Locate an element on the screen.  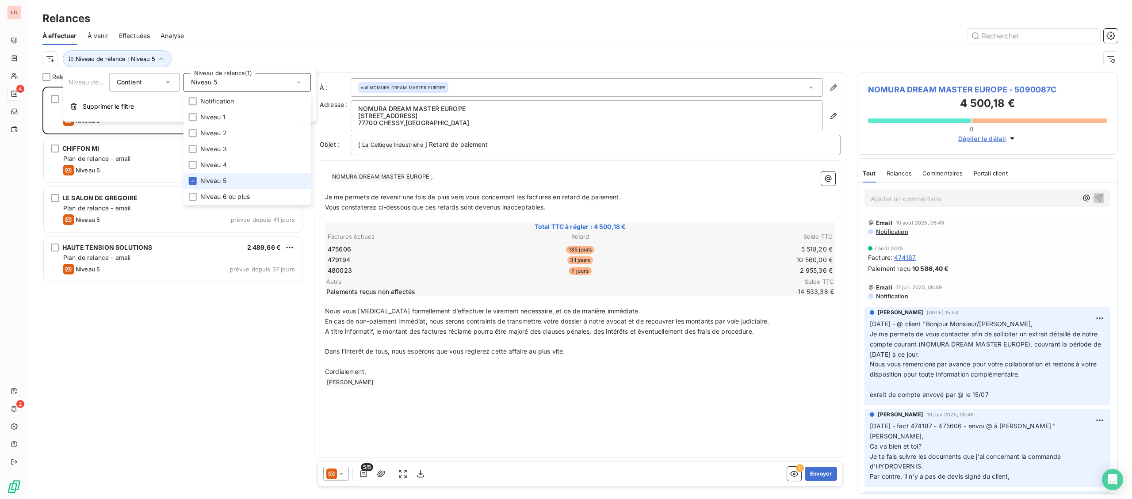
span: Adresse : is located at coordinates (333, 104).